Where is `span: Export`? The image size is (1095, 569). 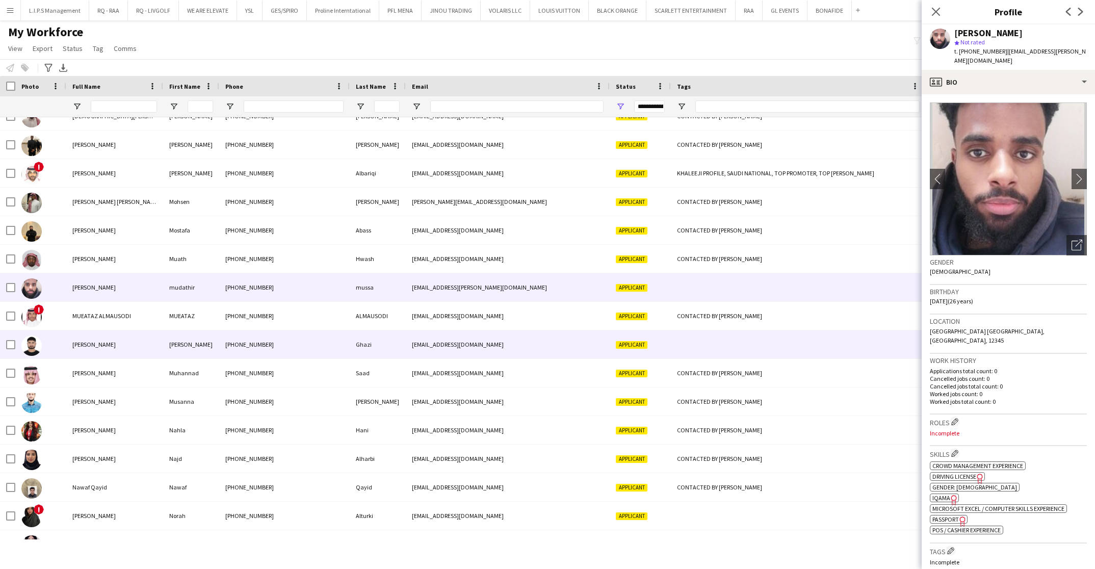
span: Export is located at coordinates (42, 48).